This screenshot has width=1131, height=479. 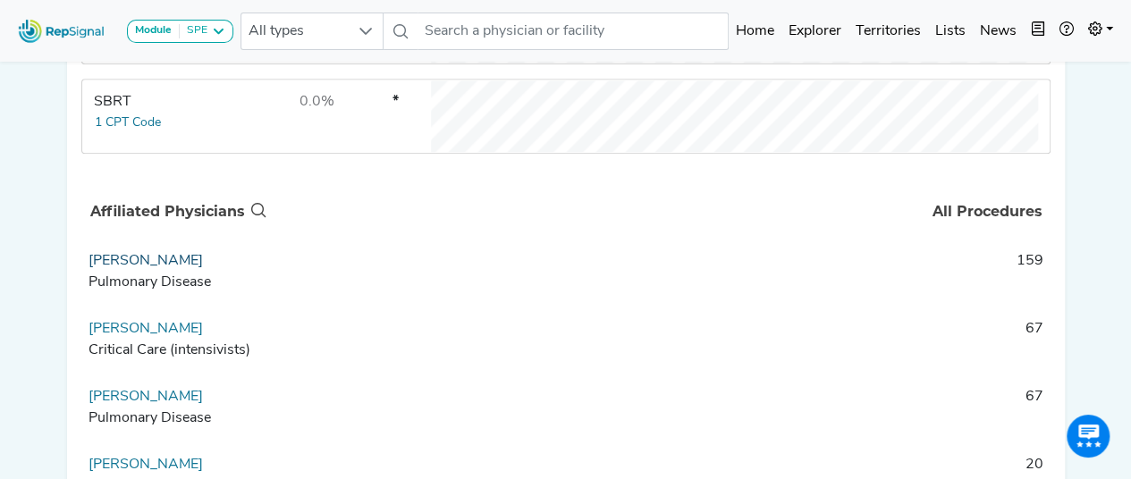 I want to click on a: News, so click(x=998, y=31).